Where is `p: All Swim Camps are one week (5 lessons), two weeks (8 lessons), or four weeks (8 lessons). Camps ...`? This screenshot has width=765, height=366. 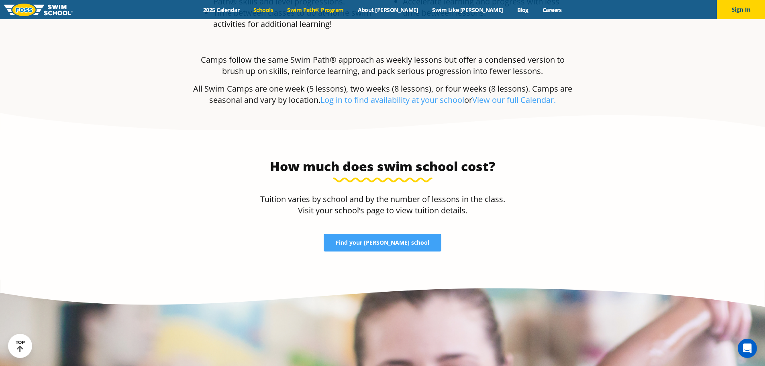 p: All Swim Camps are one week (5 lessons), two weeks (8 lessons), or four weeks (8 lessons). Camps ... is located at coordinates (383, 94).